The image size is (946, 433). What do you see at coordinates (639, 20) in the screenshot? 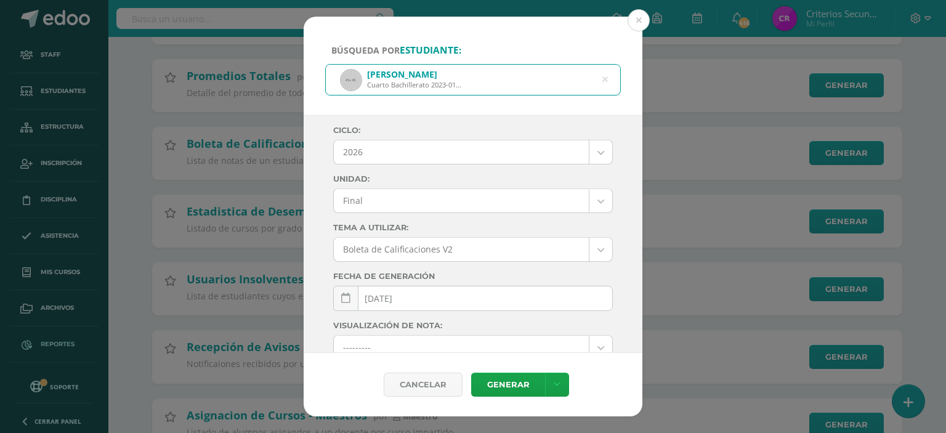
I see `button: Close (Esc)` at bounding box center [639, 20].